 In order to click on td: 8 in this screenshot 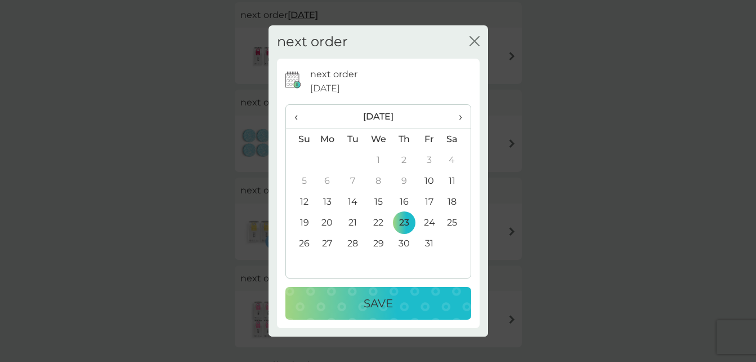, I will do `click(379, 181)`.